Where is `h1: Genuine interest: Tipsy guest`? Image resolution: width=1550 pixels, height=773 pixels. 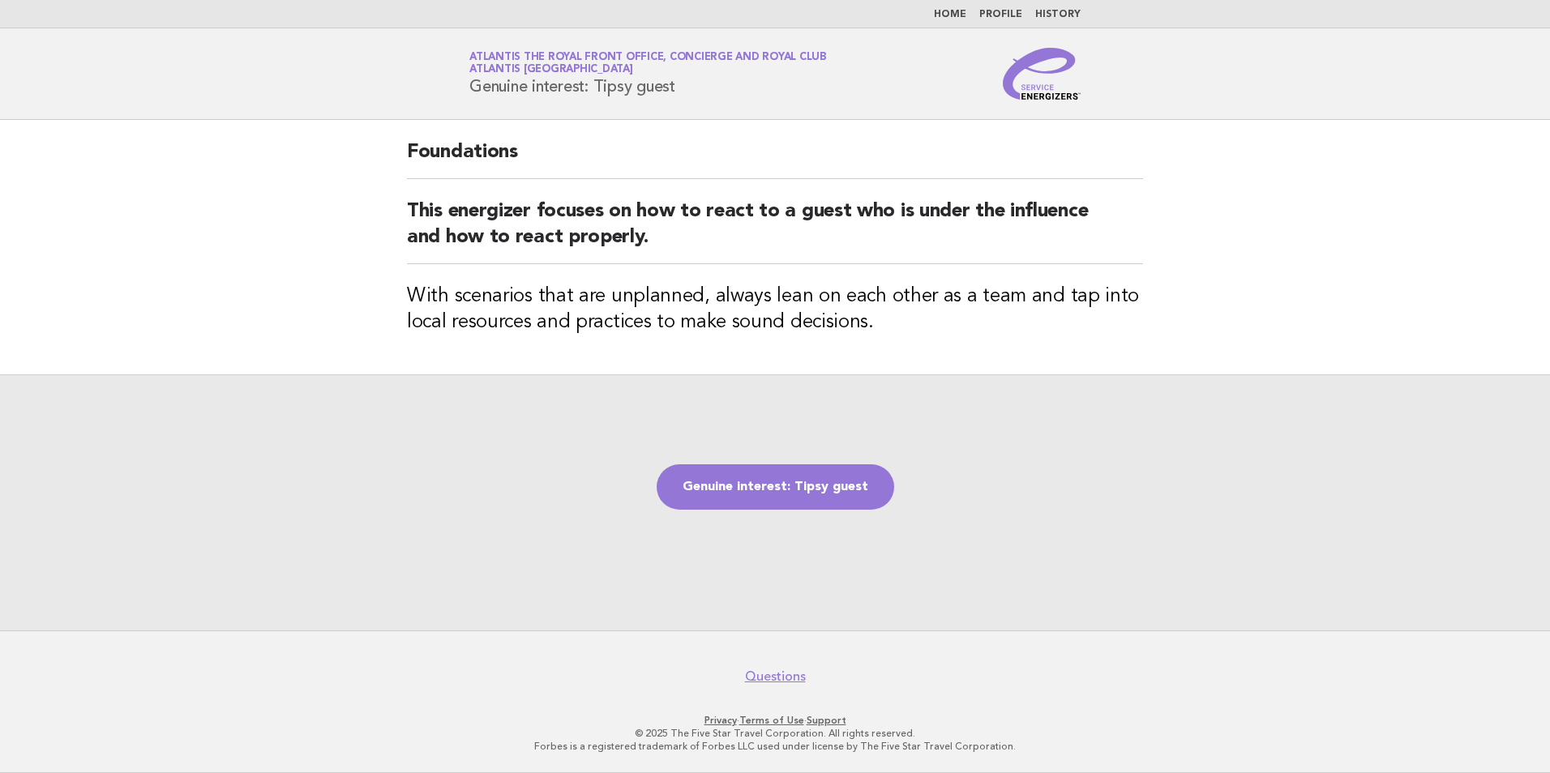
h1: Genuine interest: Tipsy guest is located at coordinates (648, 74).